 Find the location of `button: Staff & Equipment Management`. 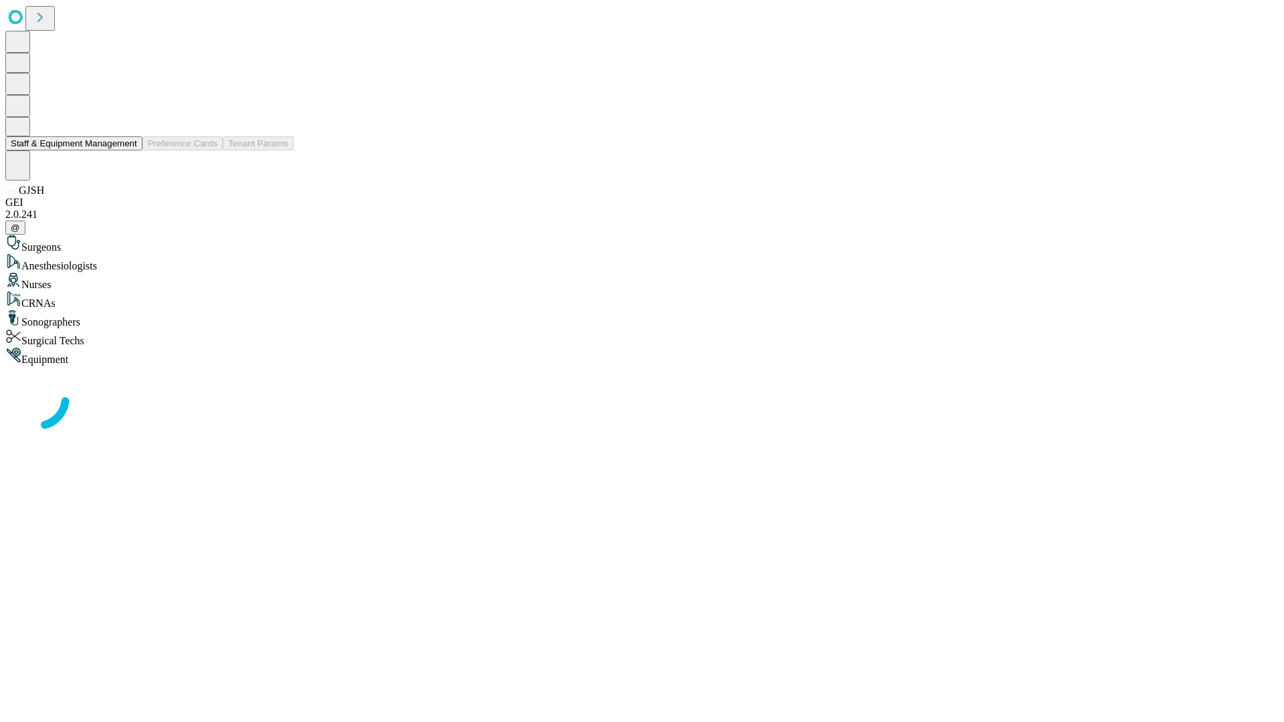

button: Staff & Equipment Management is located at coordinates (74, 143).